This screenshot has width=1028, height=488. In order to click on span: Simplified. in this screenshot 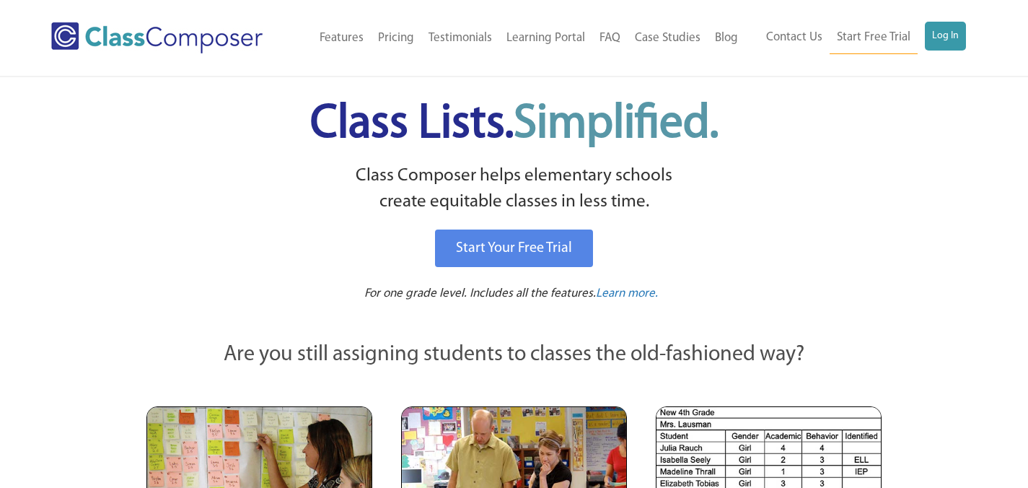, I will do `click(616, 124)`.